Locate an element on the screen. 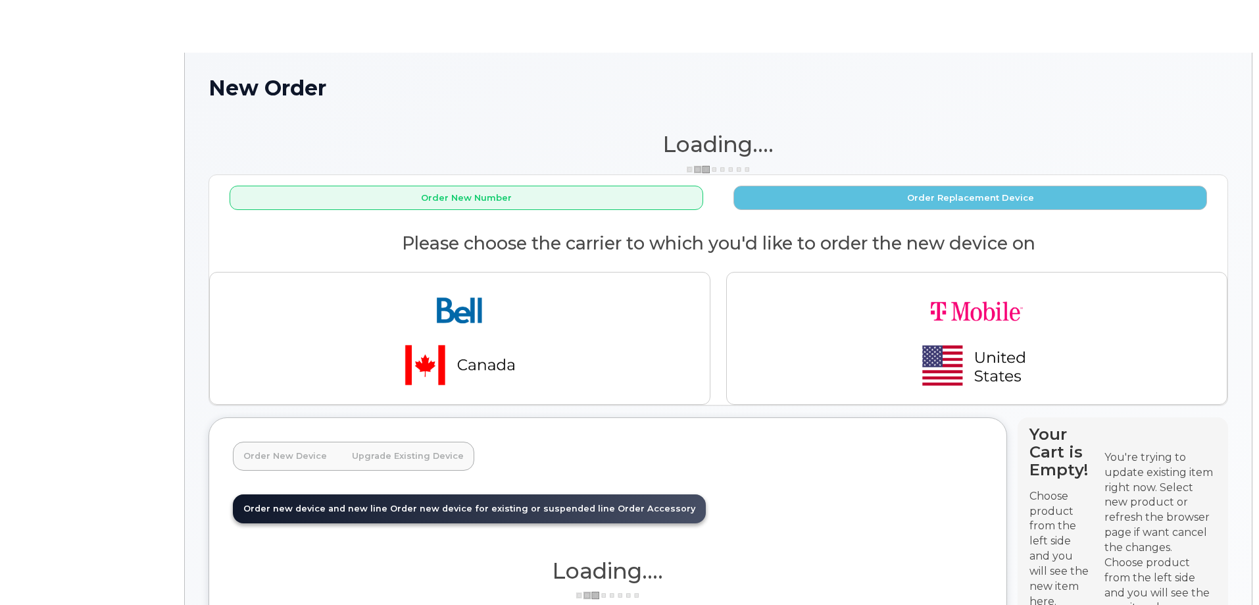 This screenshot has height=605, width=1259. h1: New Order is located at coordinates (718, 87).